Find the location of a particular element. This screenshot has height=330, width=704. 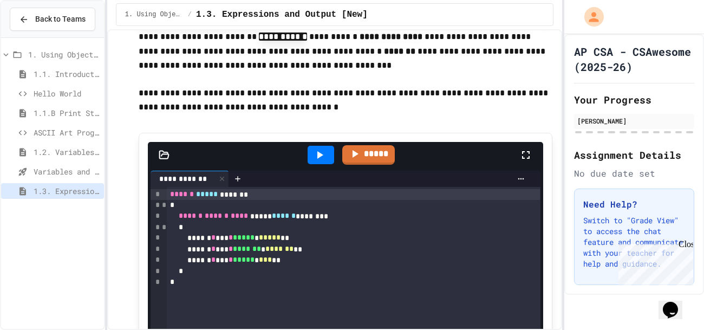

span: 1.2. Variables and Data Types is located at coordinates (67, 152).